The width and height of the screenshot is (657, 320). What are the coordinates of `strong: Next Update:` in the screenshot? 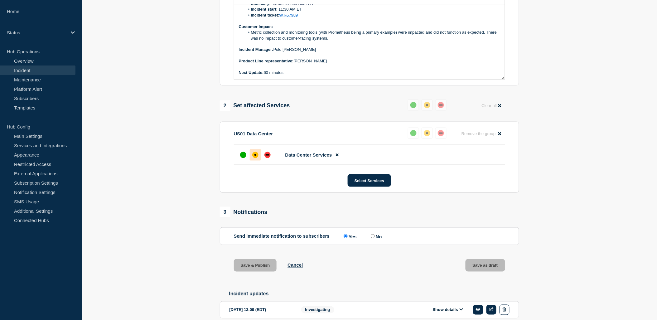 It's located at (251, 72).